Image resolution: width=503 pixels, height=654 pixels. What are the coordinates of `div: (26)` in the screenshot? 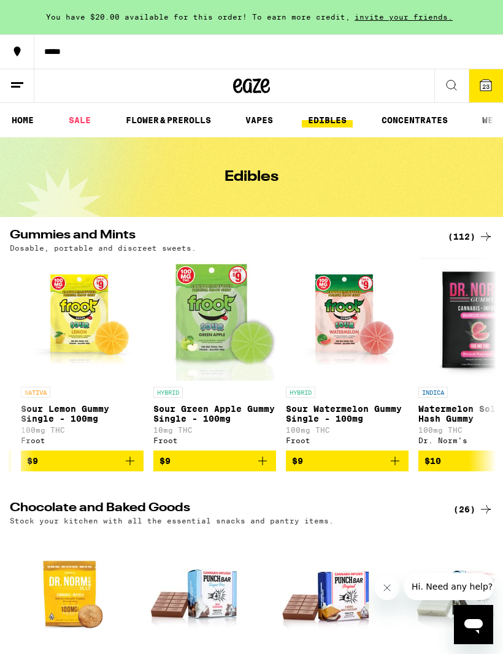 It's located at (473, 510).